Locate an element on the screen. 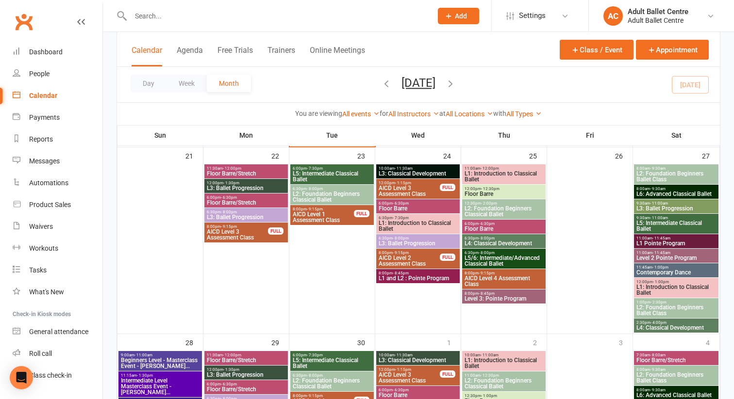 Image resolution: width=734 pixels, height=399 pixels. div: 24 is located at coordinates (452, 155).